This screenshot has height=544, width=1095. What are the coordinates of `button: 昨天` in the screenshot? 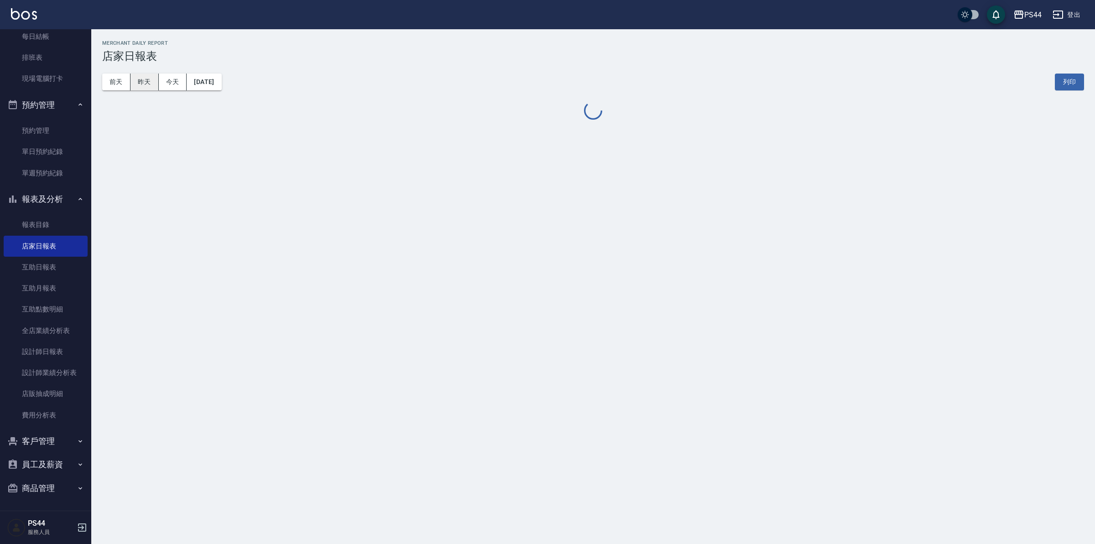 It's located at (145, 82).